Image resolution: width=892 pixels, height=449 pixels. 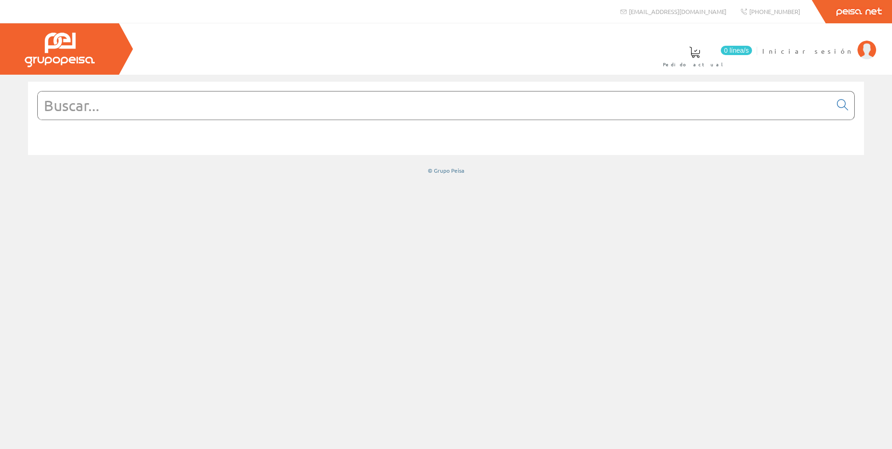 I want to click on a: Iniciar sesión, so click(x=819, y=43).